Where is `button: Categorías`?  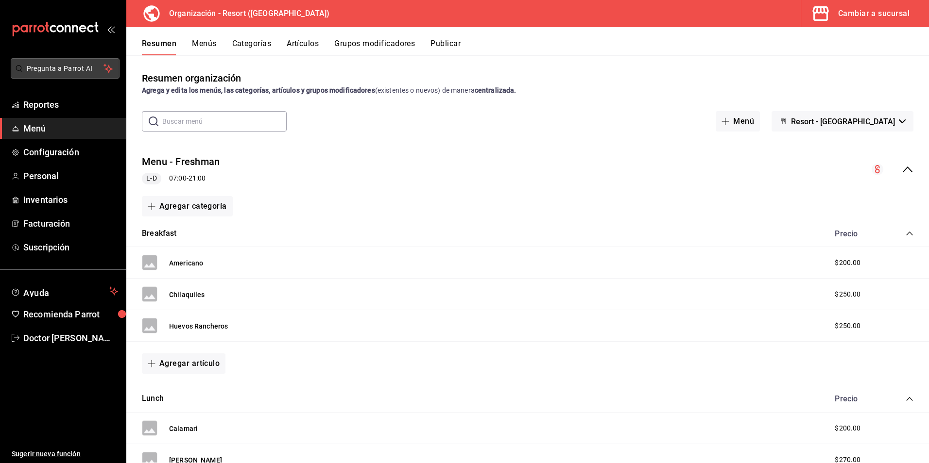 button: Categorías is located at coordinates (252, 47).